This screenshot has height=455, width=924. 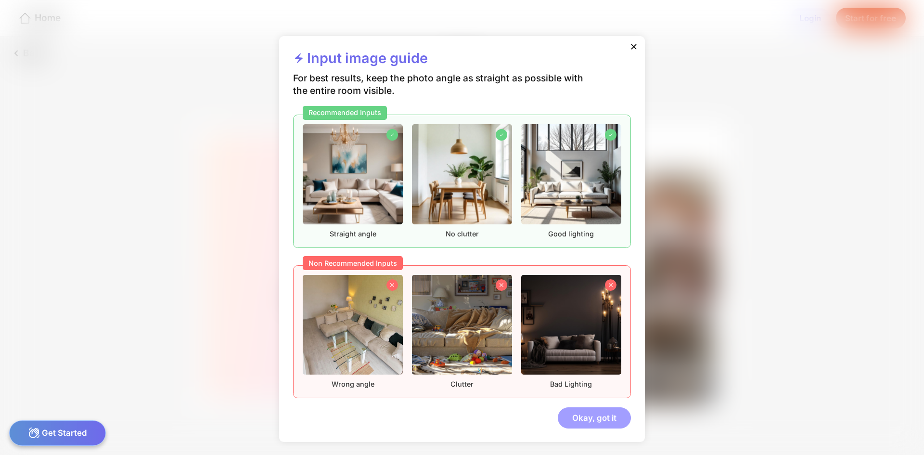 I want to click on div: For best results, keep the photo angle as straight as possible with the entire room visible., so click(x=443, y=93).